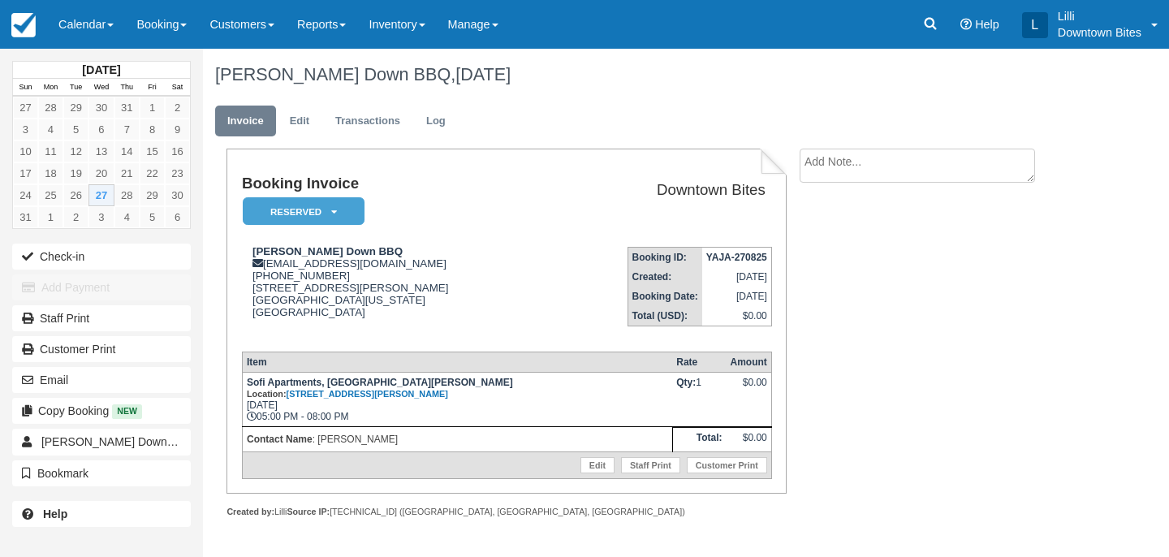  What do you see at coordinates (152, 88) in the screenshot?
I see `th: Fri` at bounding box center [152, 88].